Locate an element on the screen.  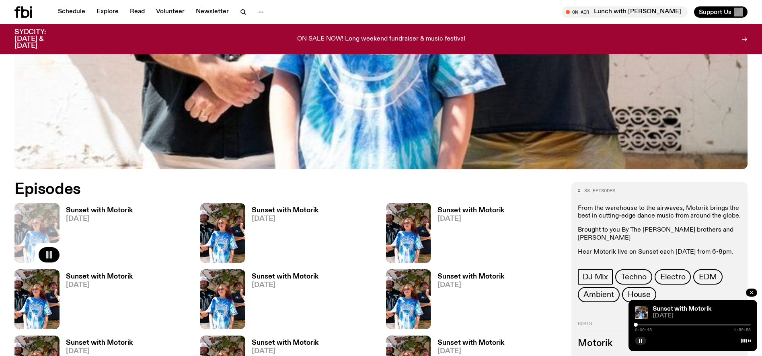
a: EDM is located at coordinates (707, 277).